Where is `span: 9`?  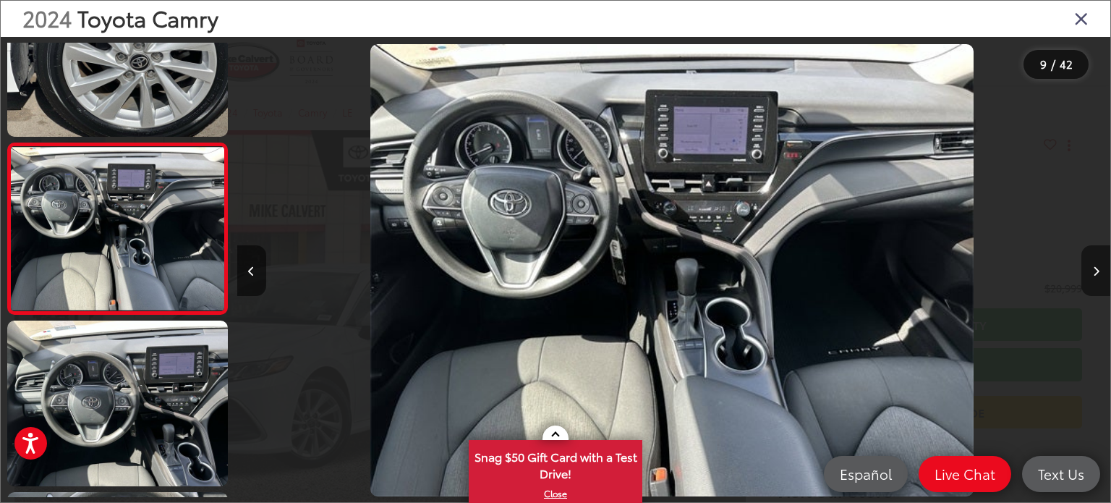
span: 9 is located at coordinates (1043, 64).